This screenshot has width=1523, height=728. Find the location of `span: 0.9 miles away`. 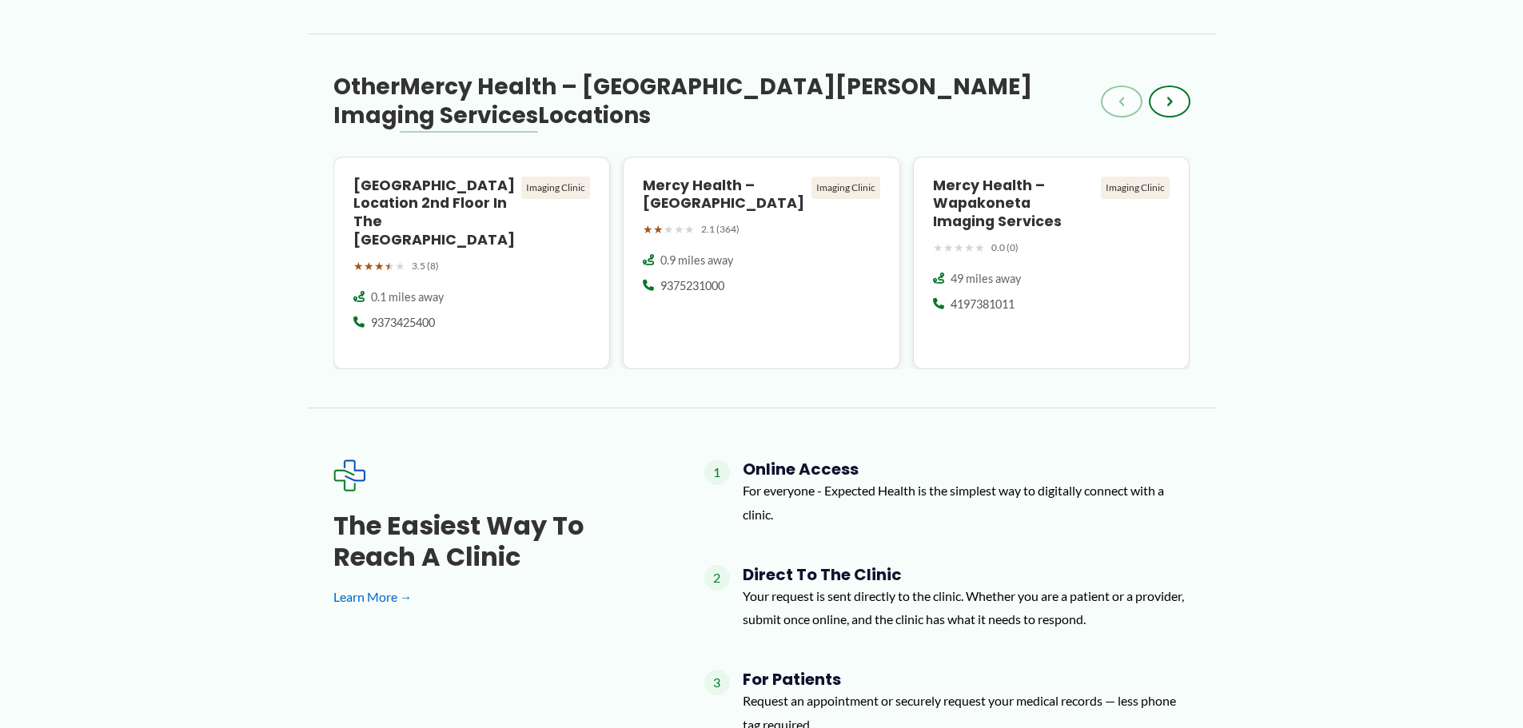

span: 0.9 miles away is located at coordinates (696, 261).